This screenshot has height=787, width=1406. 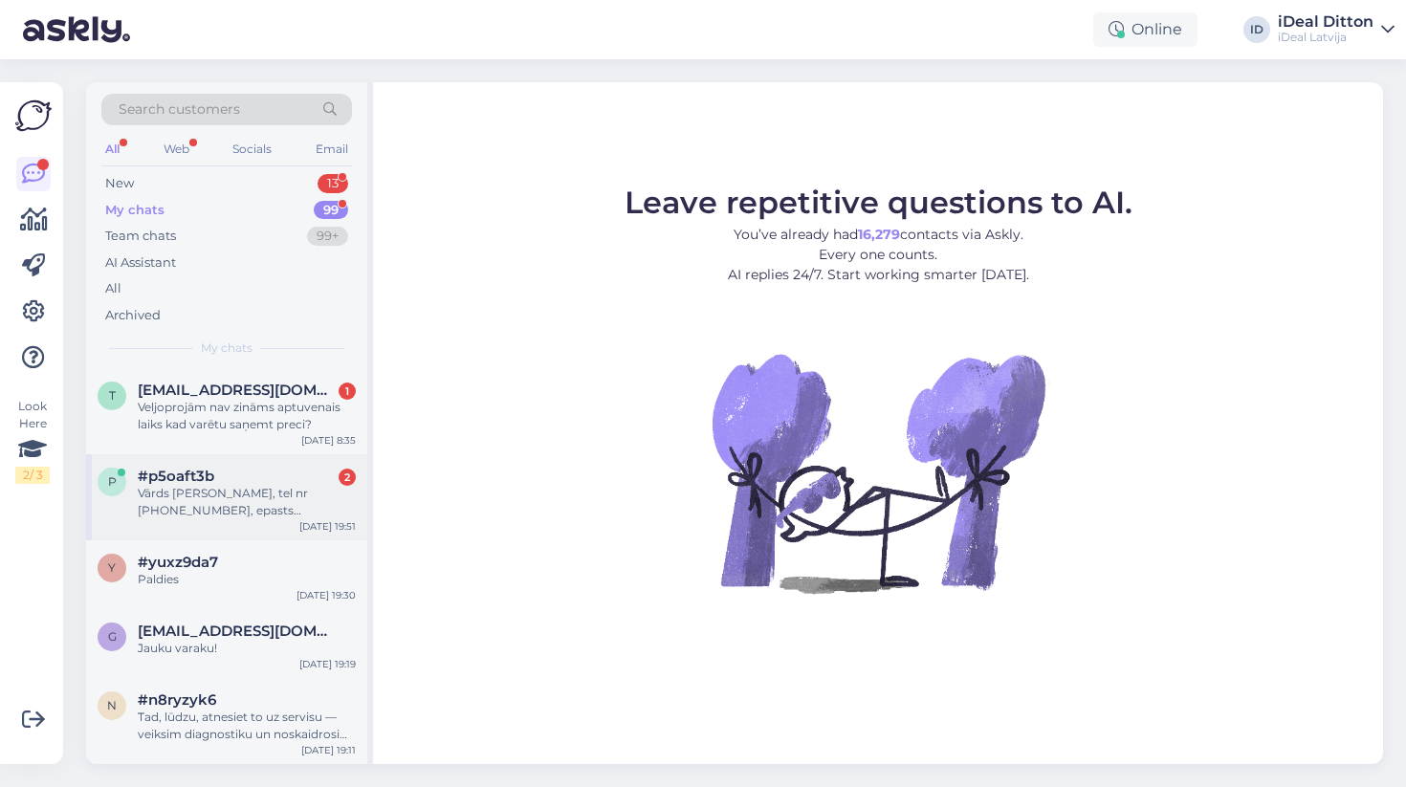 What do you see at coordinates (178, 562) in the screenshot?
I see `span: #yuxz9da7` at bounding box center [178, 562].